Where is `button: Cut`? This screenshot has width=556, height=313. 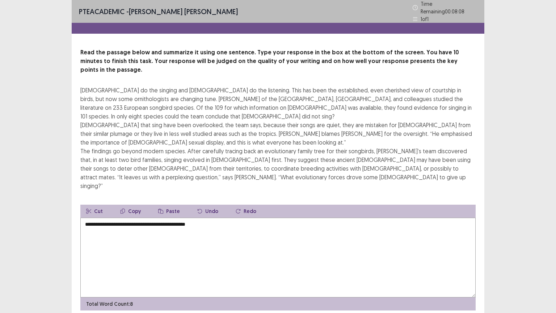 button: Cut is located at coordinates (94, 211).